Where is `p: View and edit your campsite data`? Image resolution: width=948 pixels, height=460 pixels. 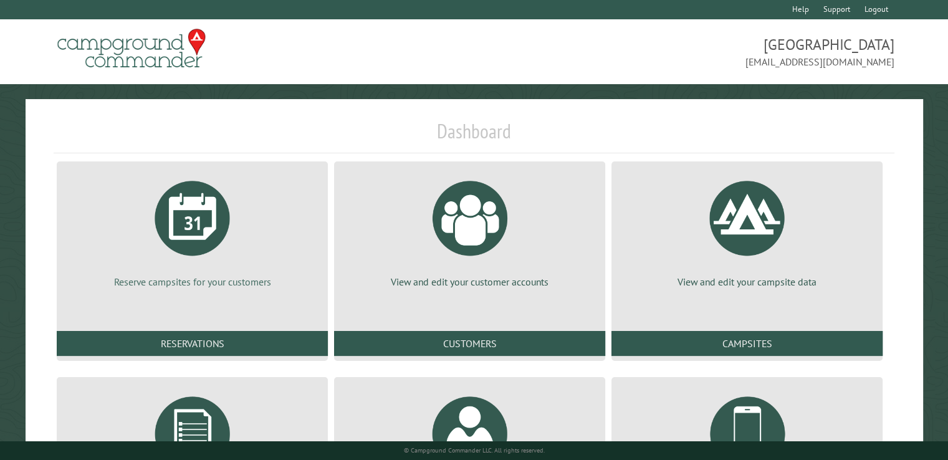
p: View and edit your campsite data is located at coordinates (747, 282).